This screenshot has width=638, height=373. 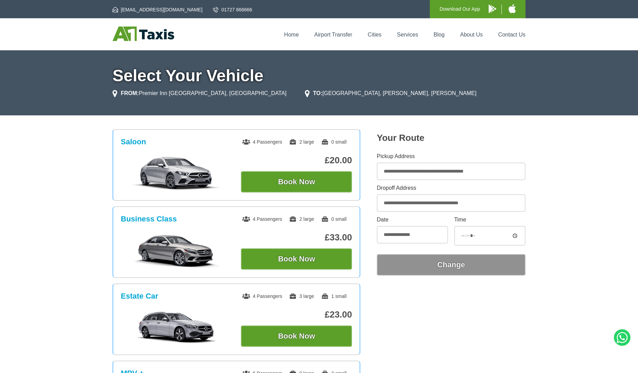 What do you see at coordinates (133, 142) in the screenshot?
I see `h3: Saloon` at bounding box center [133, 142].